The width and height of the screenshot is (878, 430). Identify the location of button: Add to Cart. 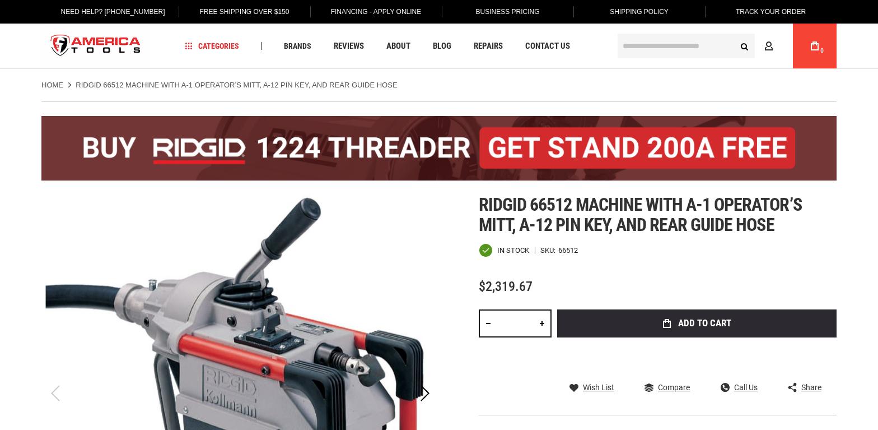
(697, 323).